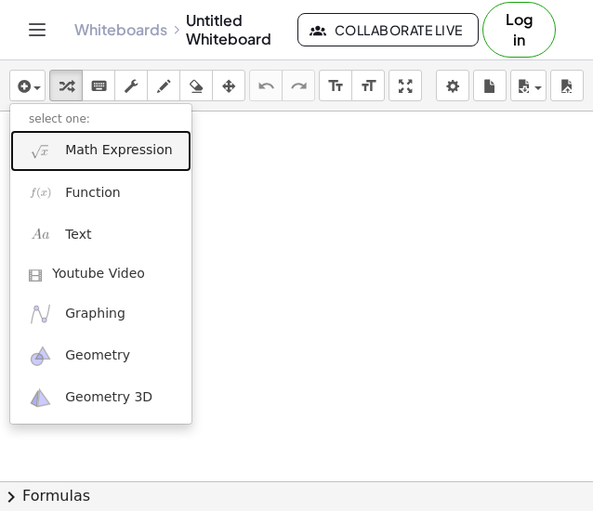 This screenshot has height=511, width=593. Describe the element at coordinates (109, 398) in the screenshot. I see `span: Geometry 3D` at that location.